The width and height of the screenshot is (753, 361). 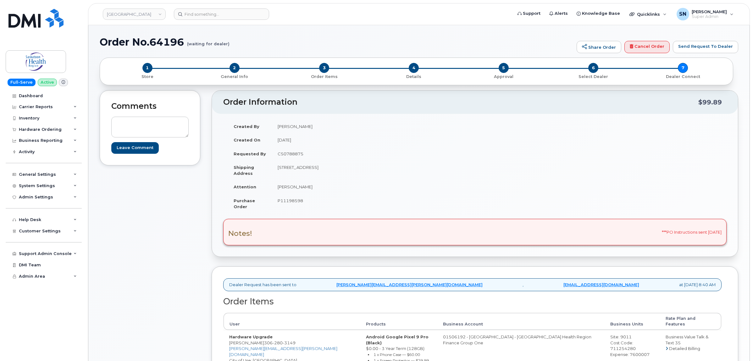 What do you see at coordinates (414, 77) in the screenshot?
I see `p: Details` at bounding box center [414, 77].